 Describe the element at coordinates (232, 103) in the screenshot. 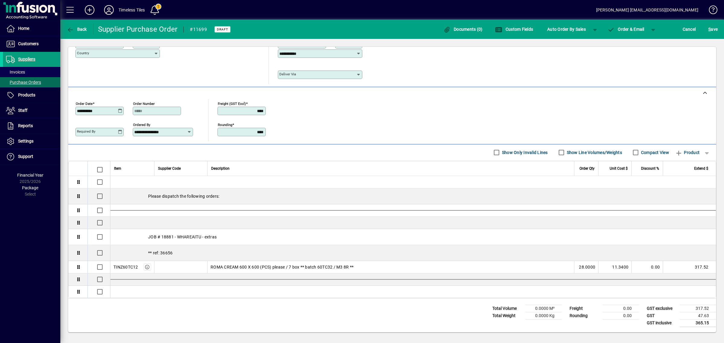

I see `mat-label: Freight (GST excl)` at that location.